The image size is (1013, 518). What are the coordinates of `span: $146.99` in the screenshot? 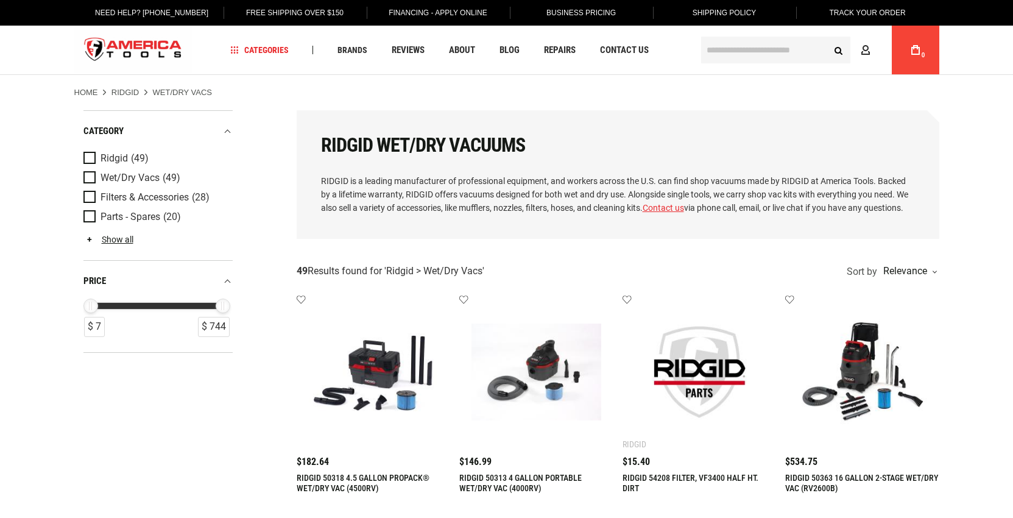 It's located at (475, 462).